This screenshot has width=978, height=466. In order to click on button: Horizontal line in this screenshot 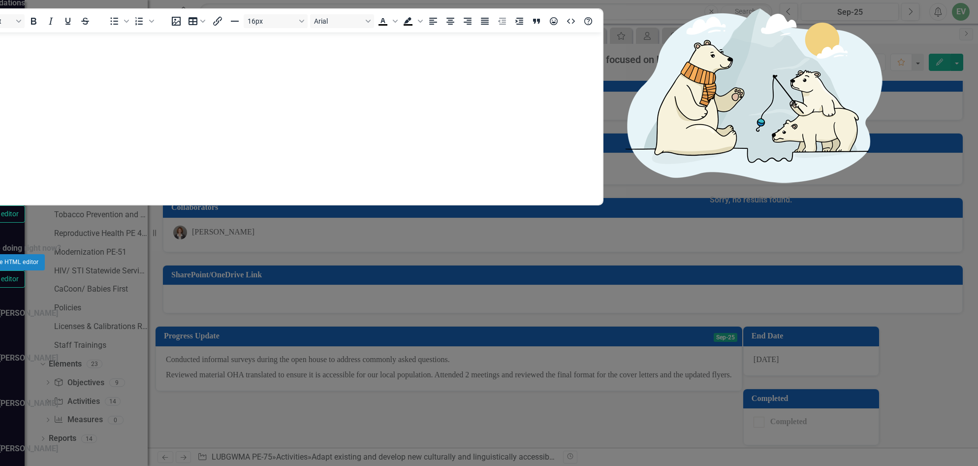, I will do `click(235, 21)`.